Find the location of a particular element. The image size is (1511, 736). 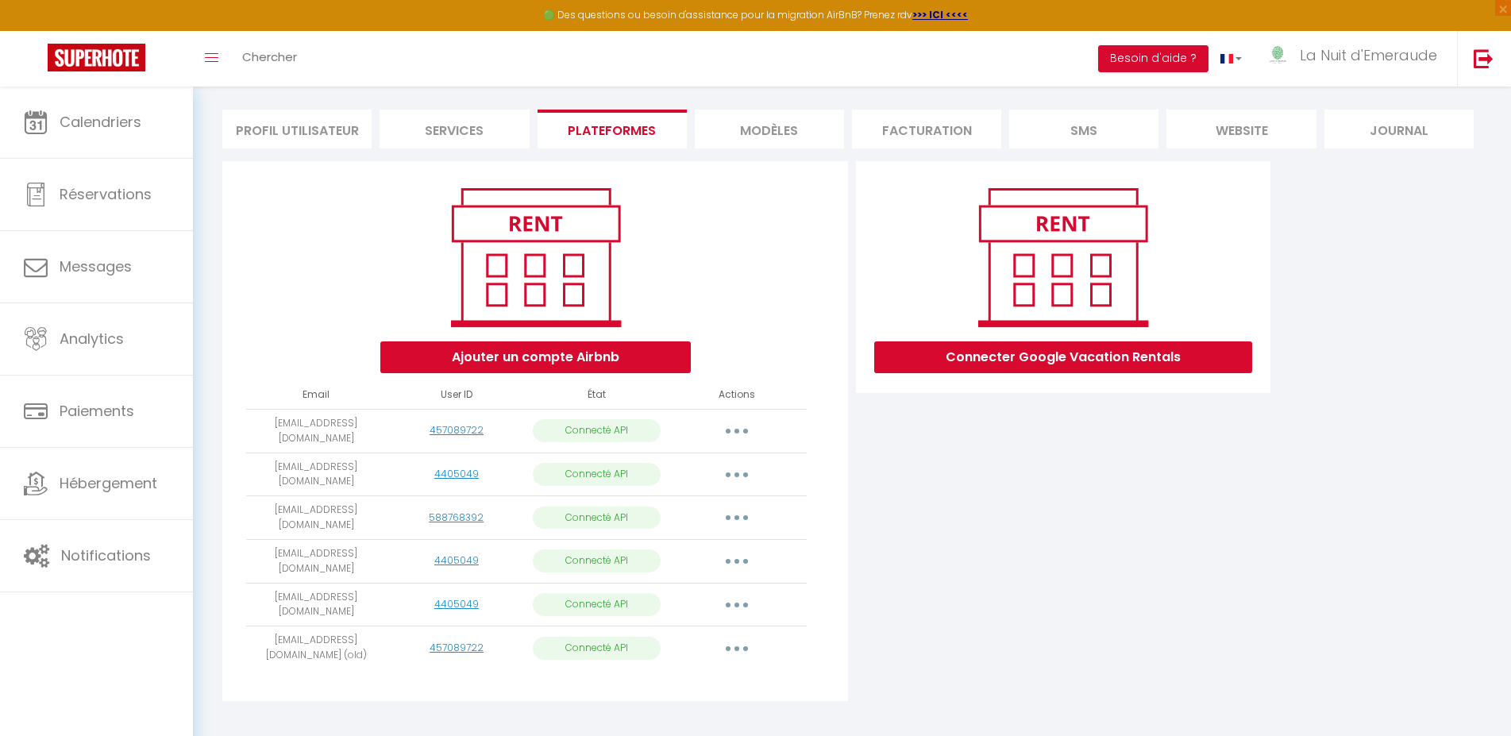

button: Connecter Google Vacation Rentals is located at coordinates (1063, 357).